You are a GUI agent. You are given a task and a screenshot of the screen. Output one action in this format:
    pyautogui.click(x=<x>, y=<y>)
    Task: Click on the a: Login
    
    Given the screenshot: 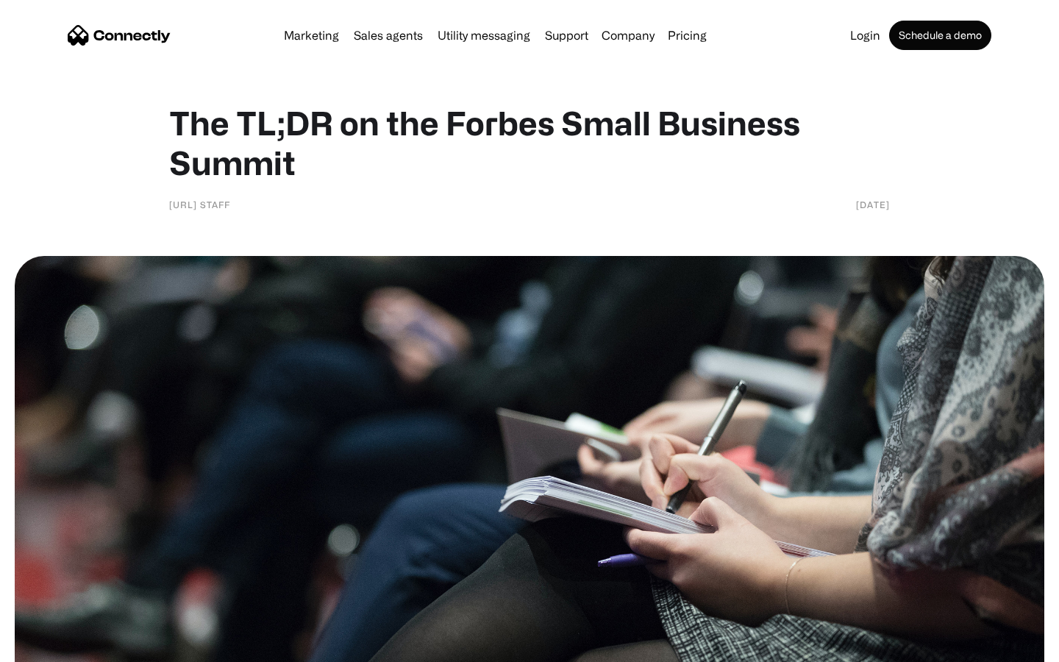 What is the action you would take?
    pyautogui.click(x=865, y=35)
    